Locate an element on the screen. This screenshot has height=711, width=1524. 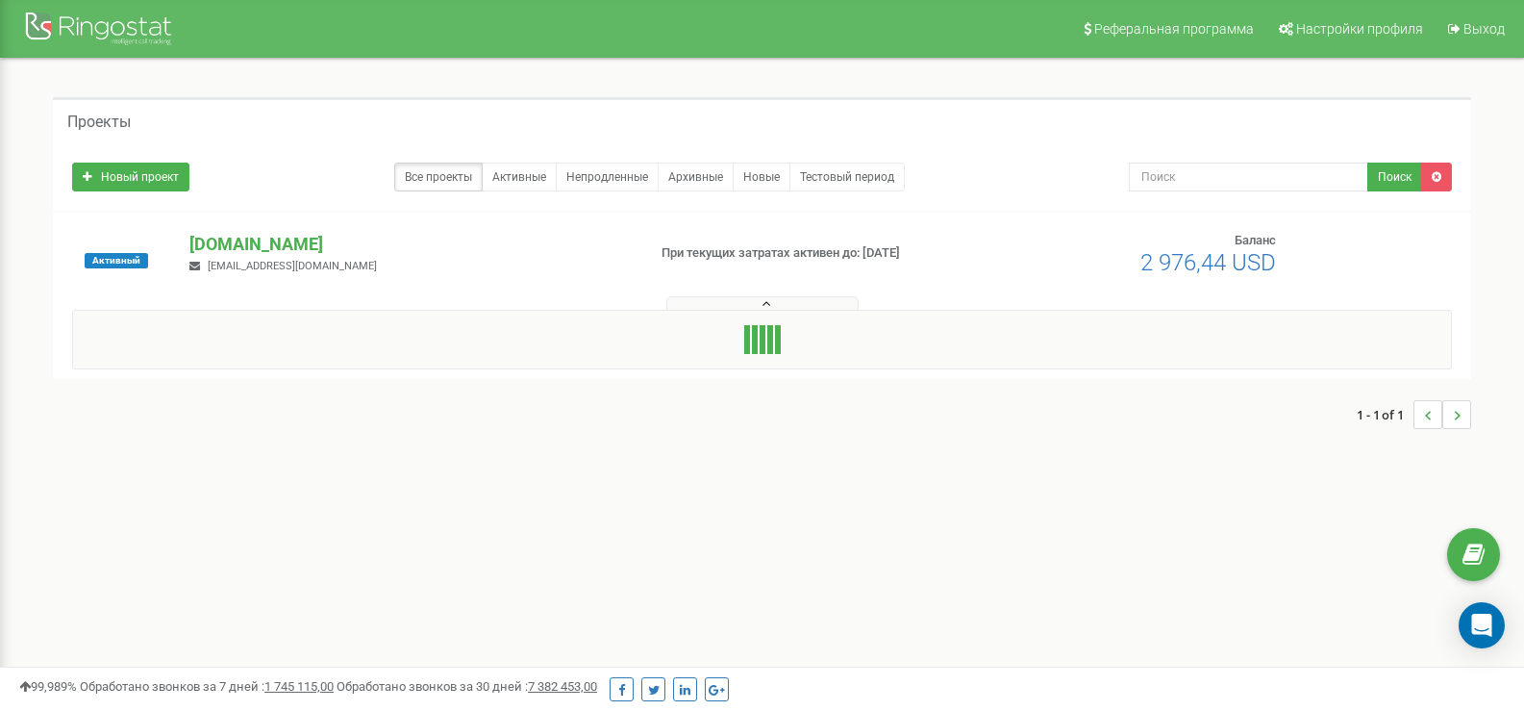
span: Баланс is located at coordinates (1255, 239).